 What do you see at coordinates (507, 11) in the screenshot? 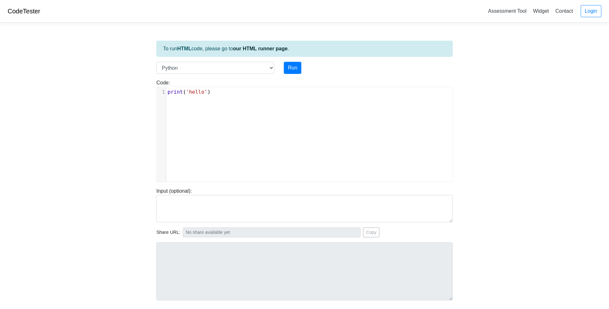
I see `a: Assessment Tool` at bounding box center [507, 11].